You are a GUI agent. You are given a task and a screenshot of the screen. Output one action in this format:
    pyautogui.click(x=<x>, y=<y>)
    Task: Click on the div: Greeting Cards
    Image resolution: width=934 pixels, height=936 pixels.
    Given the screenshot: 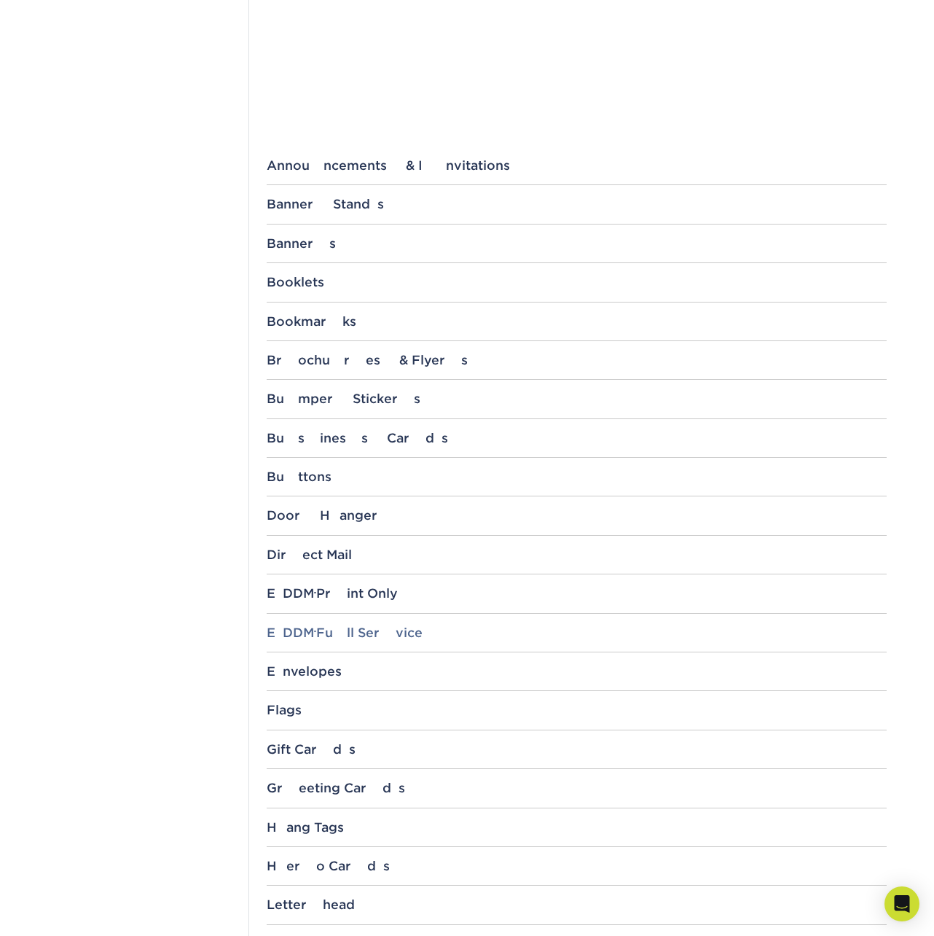 What is the action you would take?
    pyautogui.click(x=577, y=788)
    